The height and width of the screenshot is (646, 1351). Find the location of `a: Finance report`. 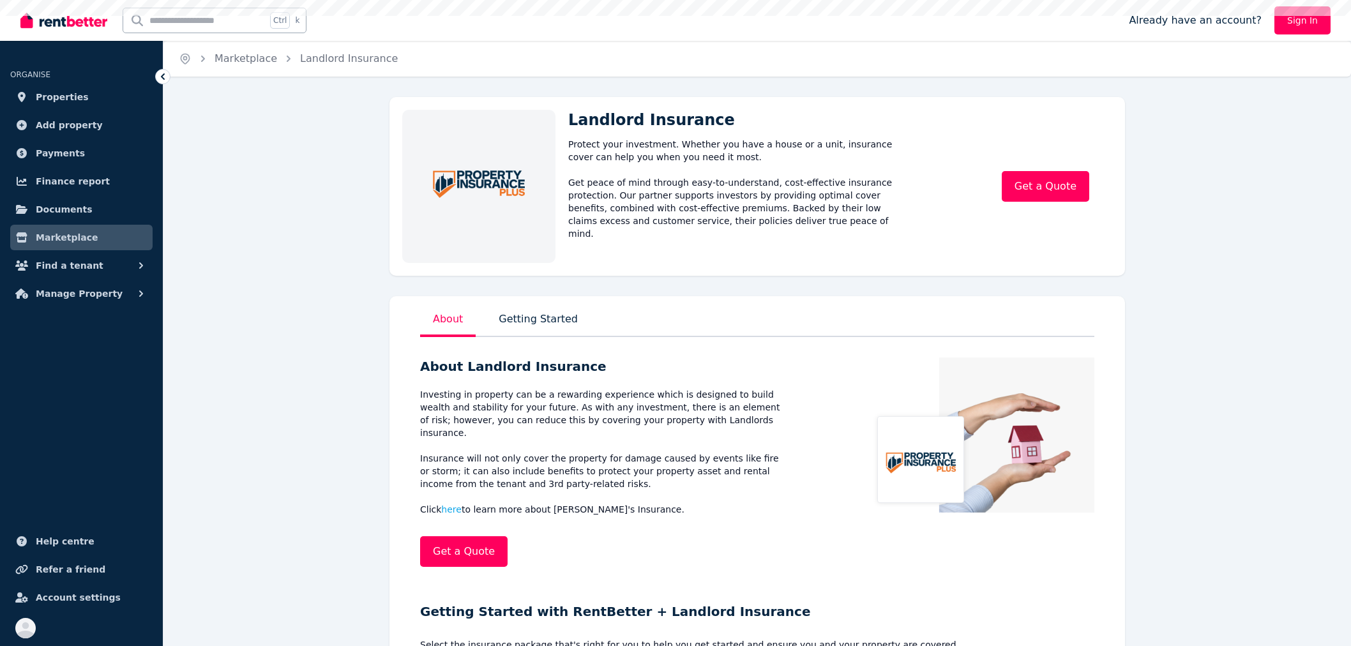

a: Finance report is located at coordinates (81, 181).